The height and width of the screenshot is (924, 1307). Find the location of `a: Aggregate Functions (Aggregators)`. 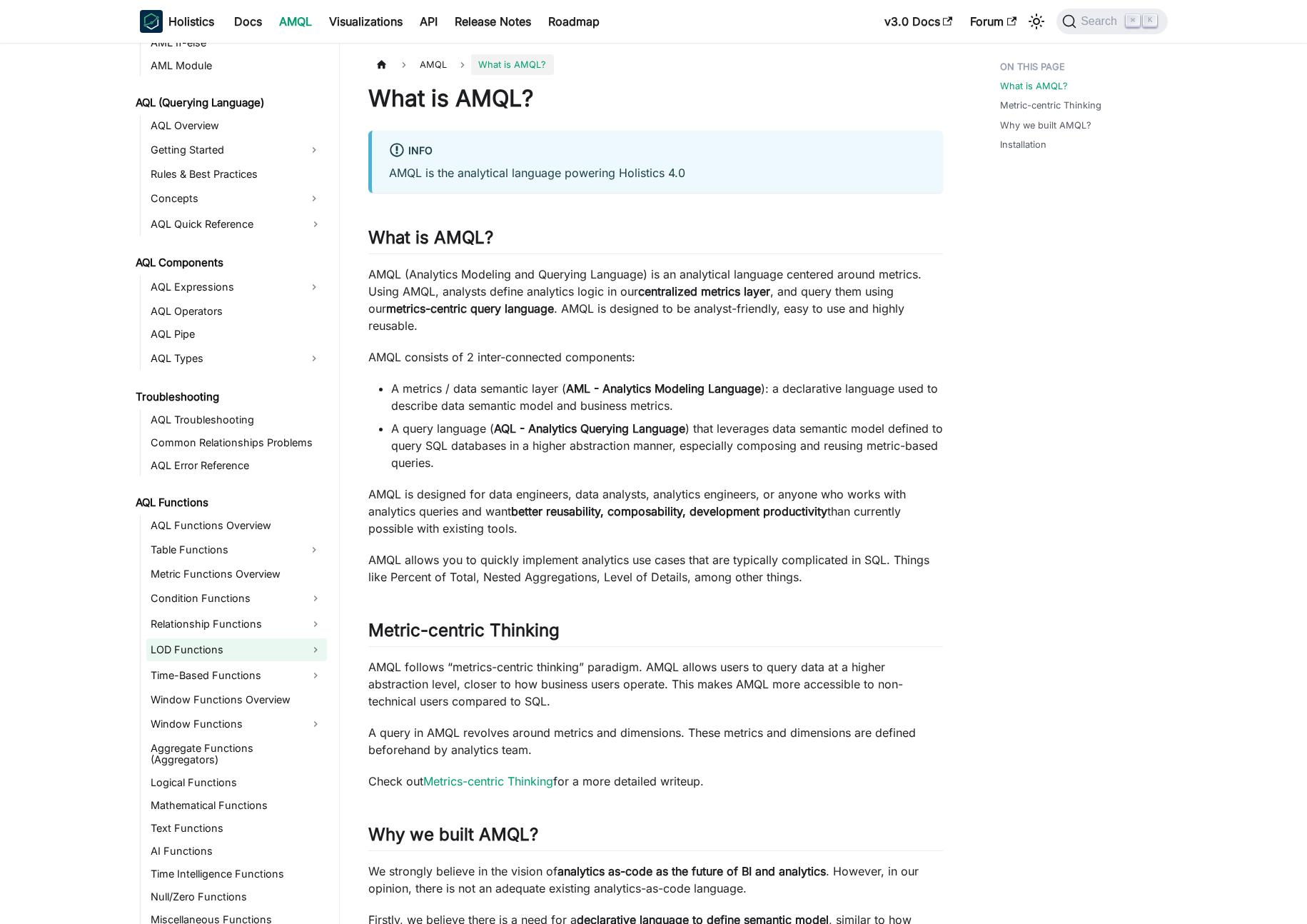

a: Aggregate Functions (Aggregators) is located at coordinates (236, 754).